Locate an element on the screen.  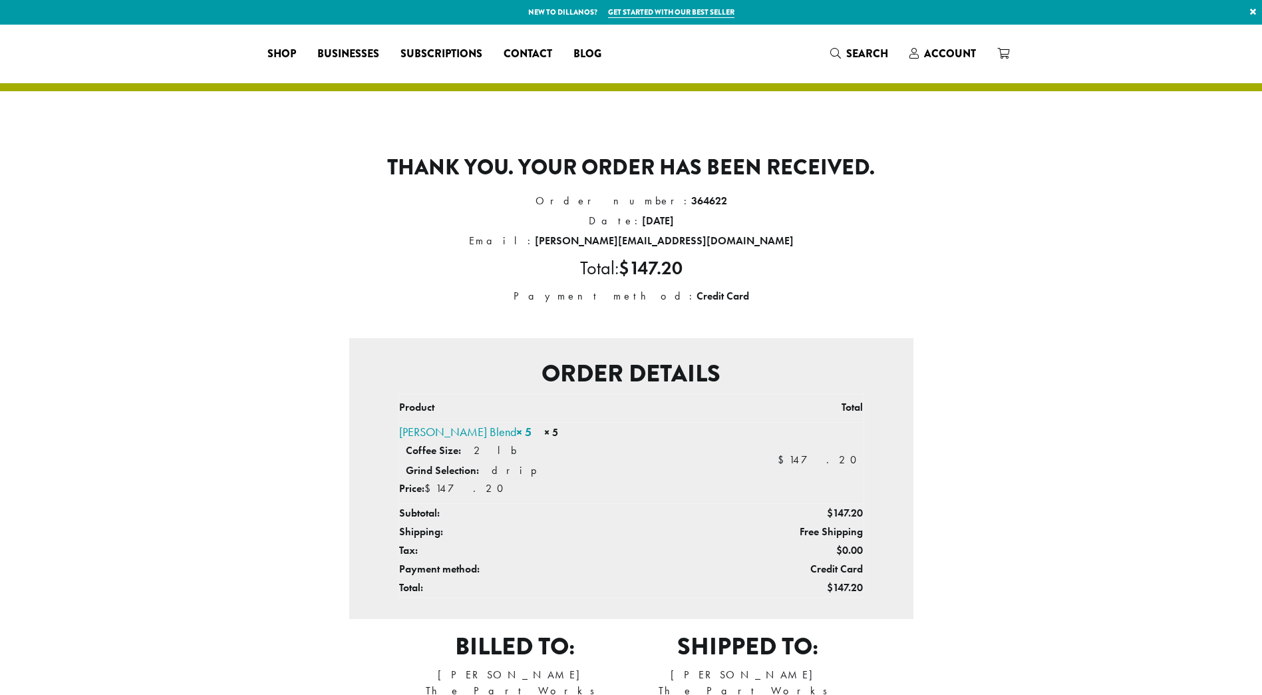
span: Subscriptions is located at coordinates (441, 54).